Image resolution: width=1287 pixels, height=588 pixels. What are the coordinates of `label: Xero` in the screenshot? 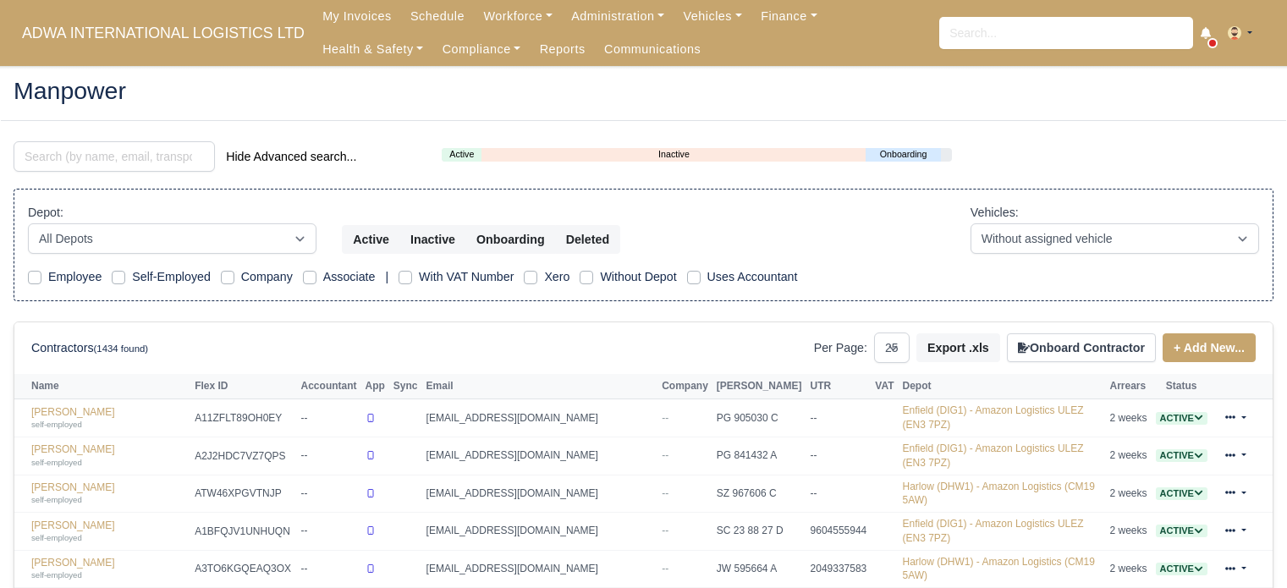 It's located at (557, 277).